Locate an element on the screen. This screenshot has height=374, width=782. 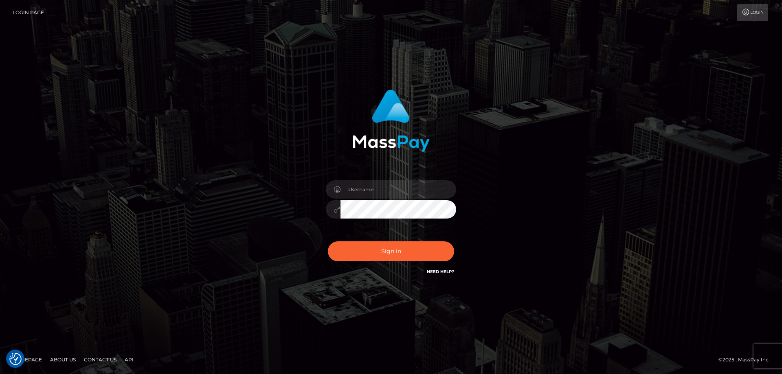
input: Username... is located at coordinates (398, 189).